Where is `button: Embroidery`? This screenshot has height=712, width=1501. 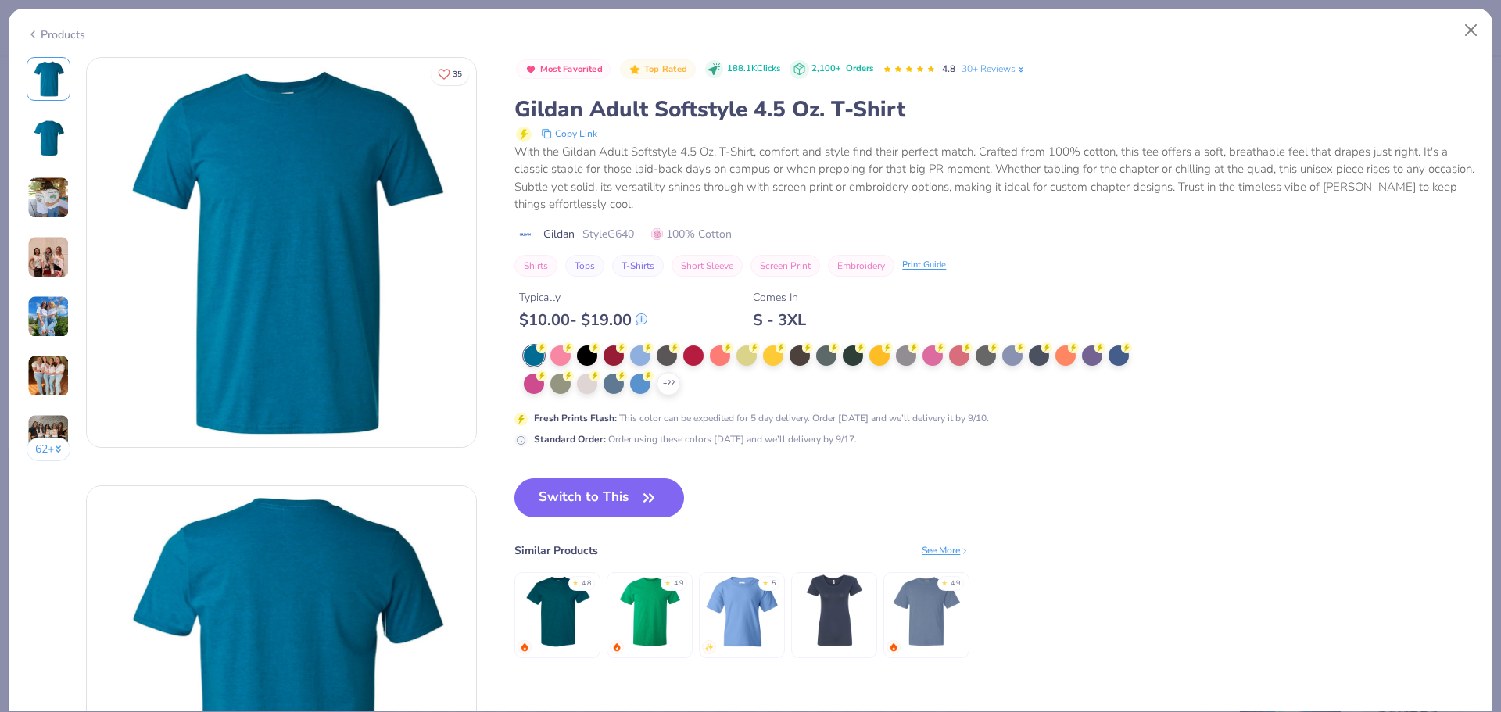
button: Embroidery is located at coordinates (861, 266).